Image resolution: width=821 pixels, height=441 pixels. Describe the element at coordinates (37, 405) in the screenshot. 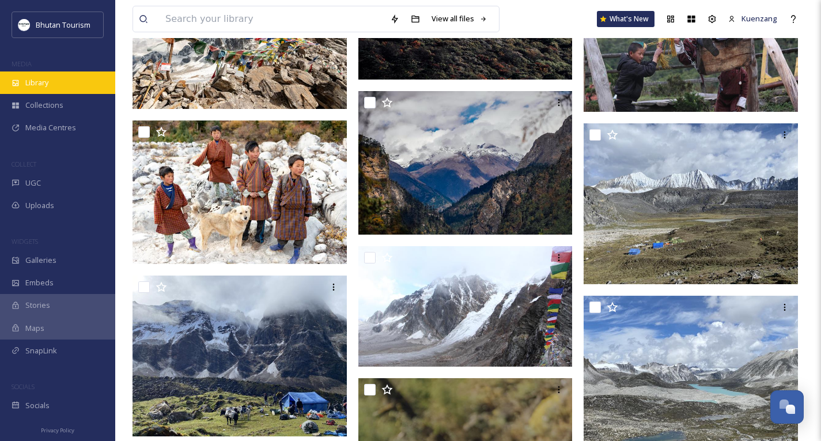

I see `span: Socials` at that location.